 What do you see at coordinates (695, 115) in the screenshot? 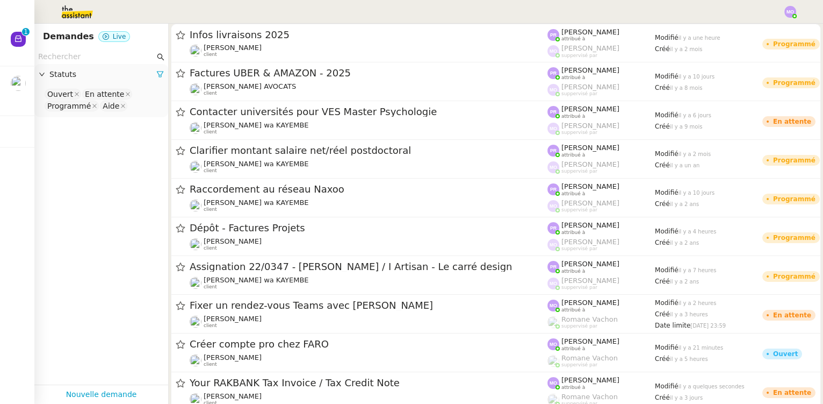
I see `span: il y a 6 jours` at bounding box center [695, 115].